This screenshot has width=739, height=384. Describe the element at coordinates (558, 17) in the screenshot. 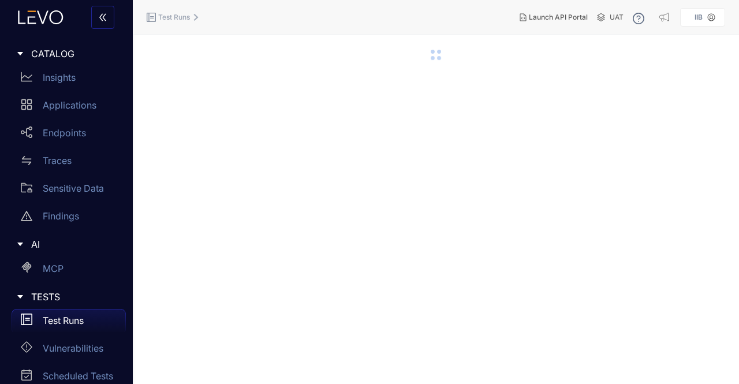

I see `span: Launch API Portal` at that location.